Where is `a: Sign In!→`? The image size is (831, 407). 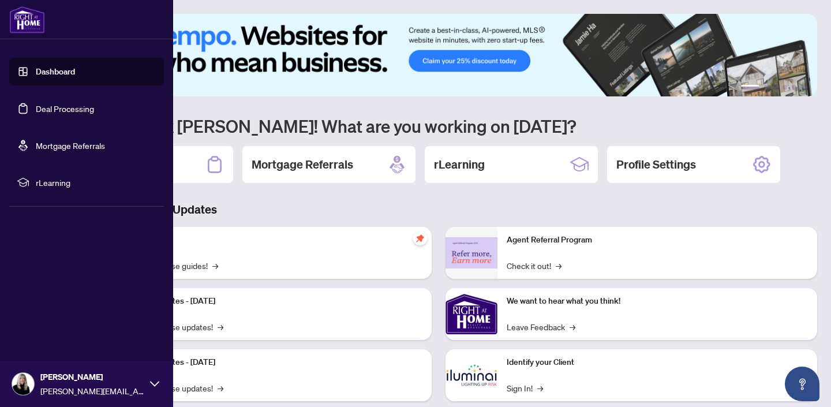 a: Sign In!→ is located at coordinates (525, 388).